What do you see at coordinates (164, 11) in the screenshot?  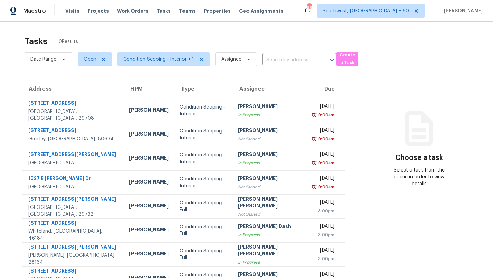 I see `span: Tasks` at bounding box center [164, 11].